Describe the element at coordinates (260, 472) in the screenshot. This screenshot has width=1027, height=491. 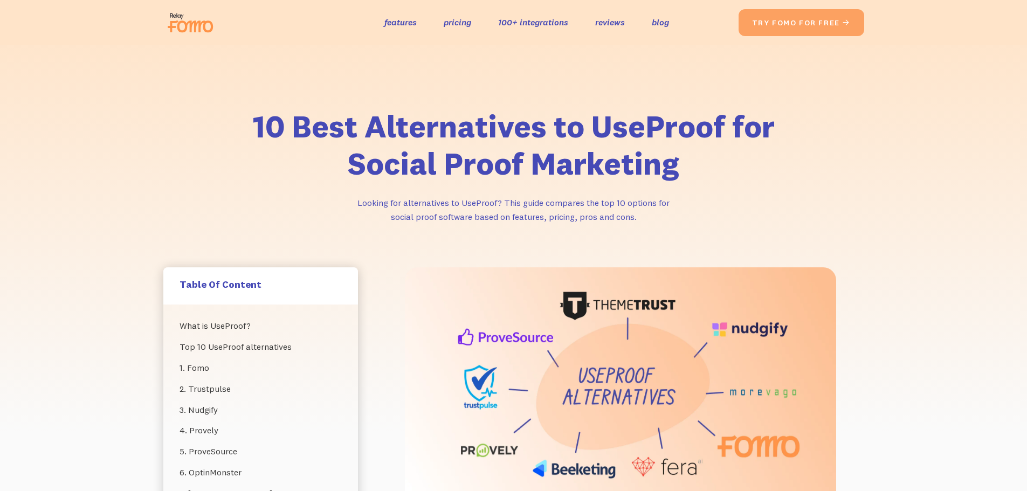
I see `a: 6. OptinMonster` at that location.